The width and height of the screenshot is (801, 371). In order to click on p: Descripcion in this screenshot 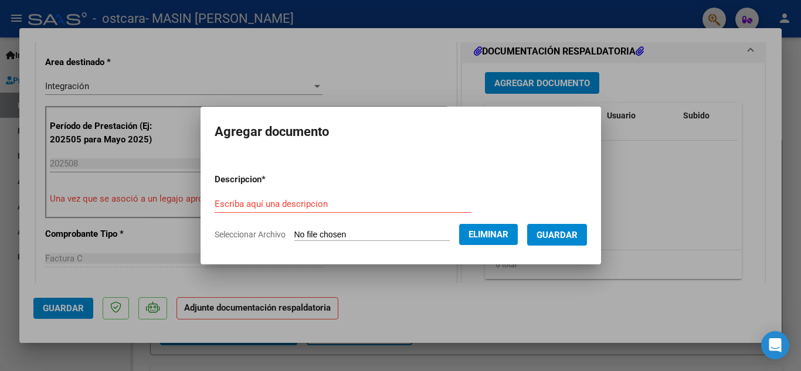, I will do `click(270, 179)`.